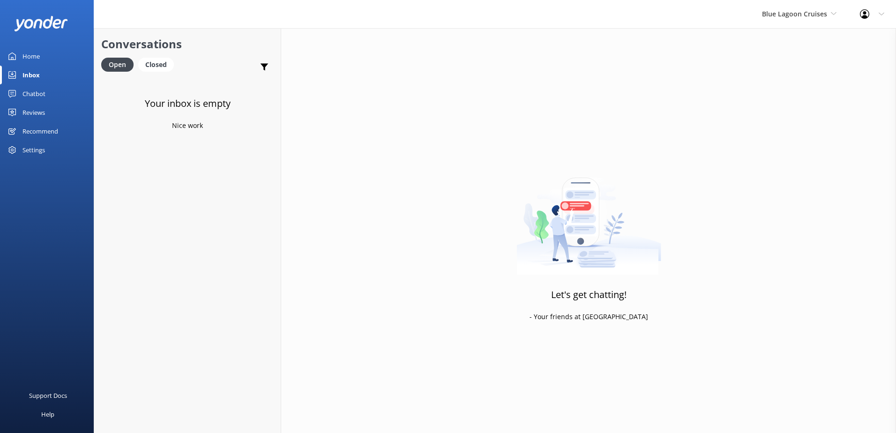 The height and width of the screenshot is (433, 896). I want to click on h2: Conversations, so click(187, 44).